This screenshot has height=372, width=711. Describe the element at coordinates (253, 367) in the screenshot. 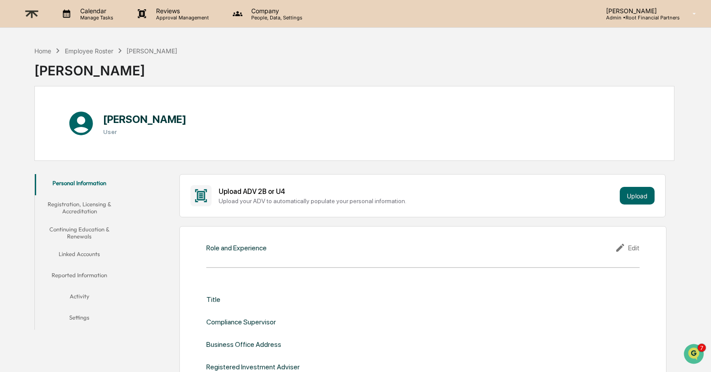

I see `div: Registered Investment Adviser` at that location.